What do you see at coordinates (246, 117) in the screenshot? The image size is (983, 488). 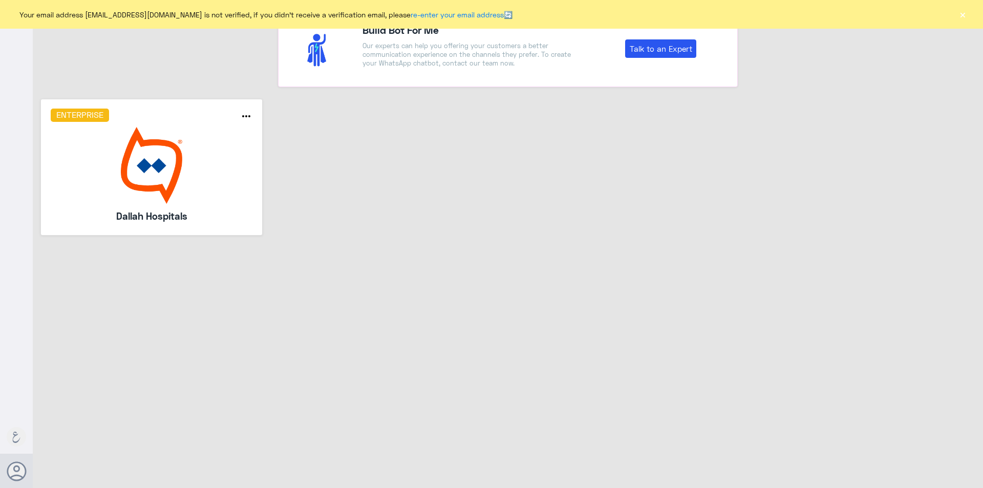 I see `button: more_horiz` at bounding box center [246, 117].